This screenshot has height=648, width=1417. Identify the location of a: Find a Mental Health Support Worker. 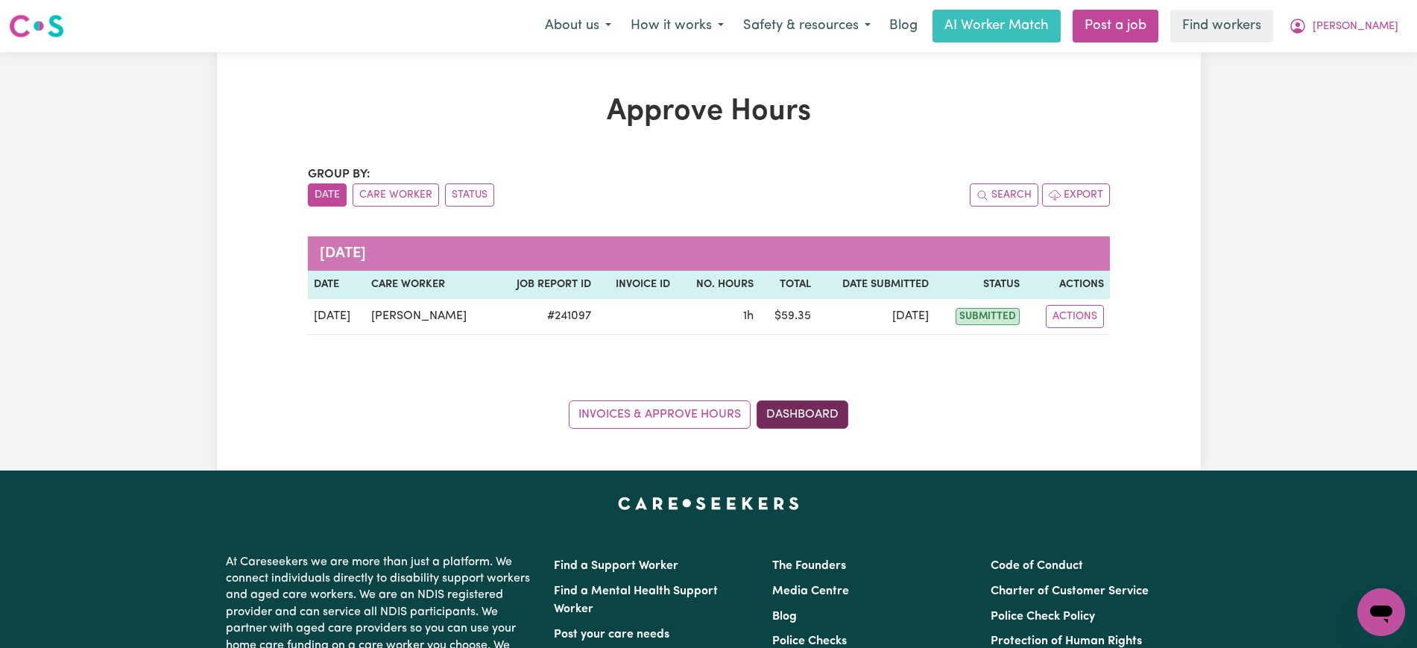
(636, 600).